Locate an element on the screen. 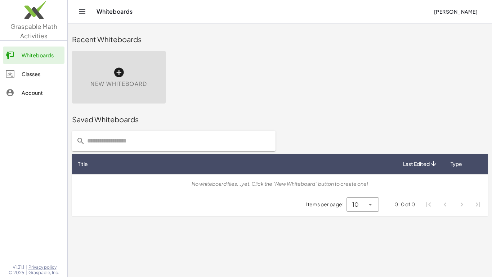 The height and width of the screenshot is (277, 492). span: Items per page: is located at coordinates (326, 204).